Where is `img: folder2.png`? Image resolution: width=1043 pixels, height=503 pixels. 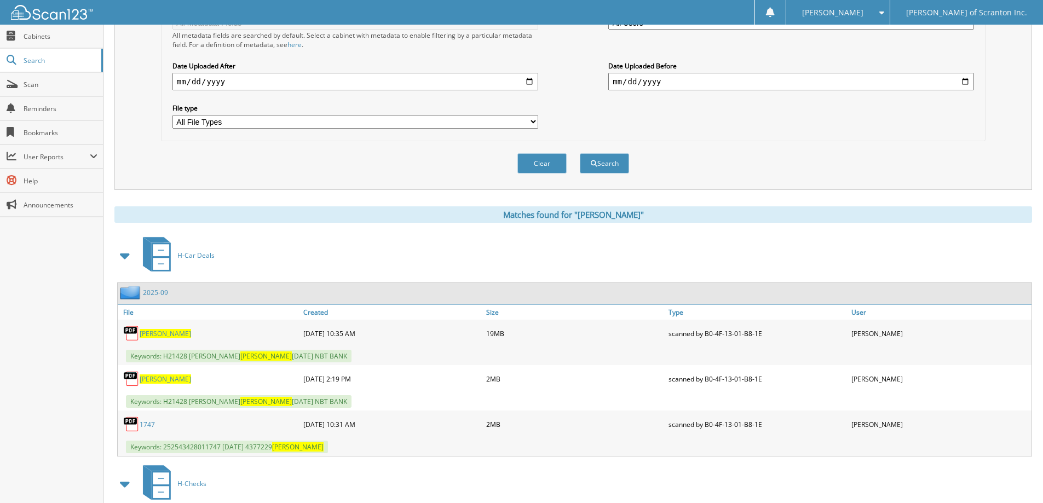 img: folder2.png is located at coordinates (131, 292).